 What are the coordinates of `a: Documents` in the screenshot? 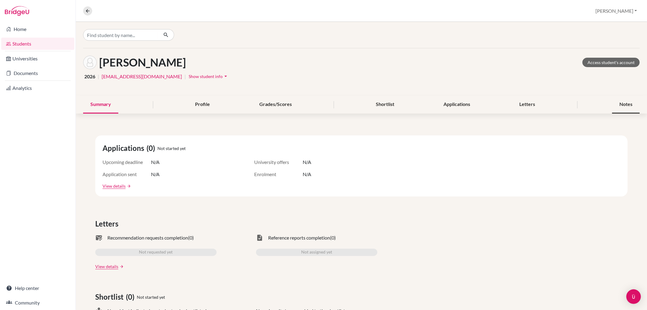 It's located at (38, 73).